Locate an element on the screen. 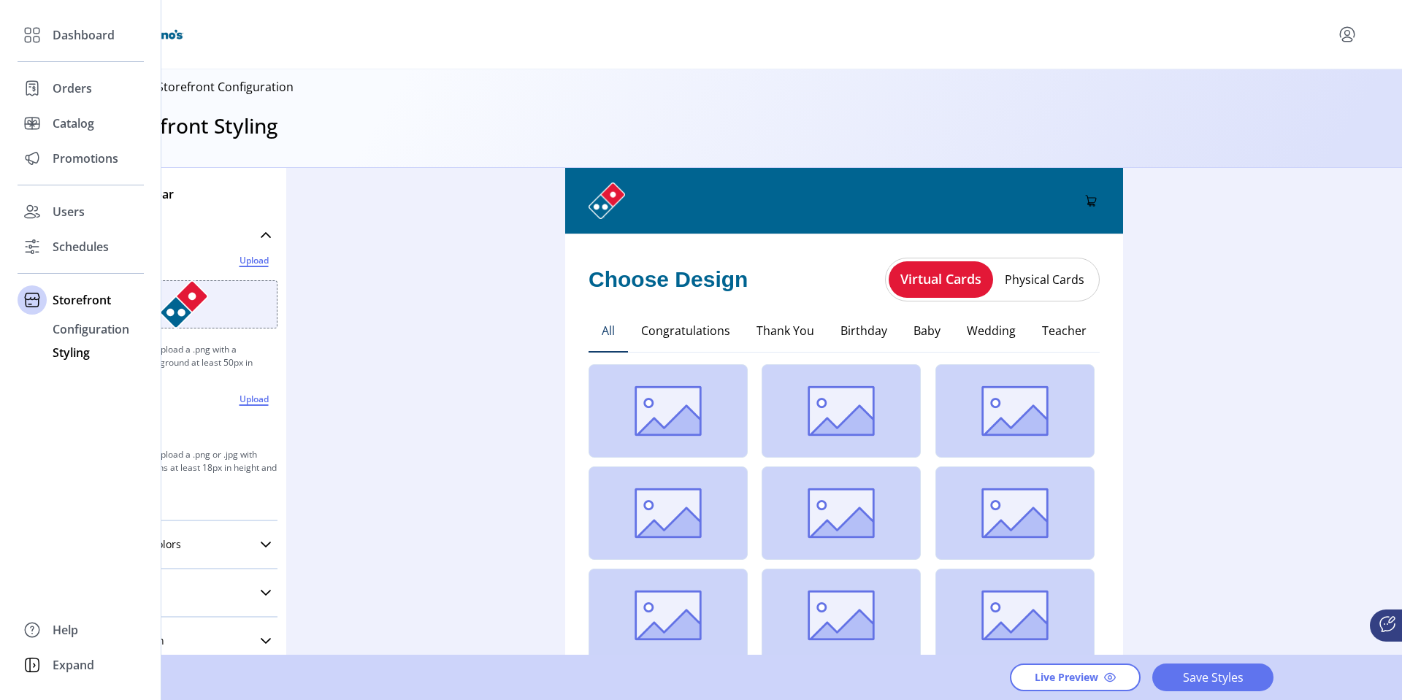 This screenshot has height=700, width=1402. span: Schedules is located at coordinates (80, 247).